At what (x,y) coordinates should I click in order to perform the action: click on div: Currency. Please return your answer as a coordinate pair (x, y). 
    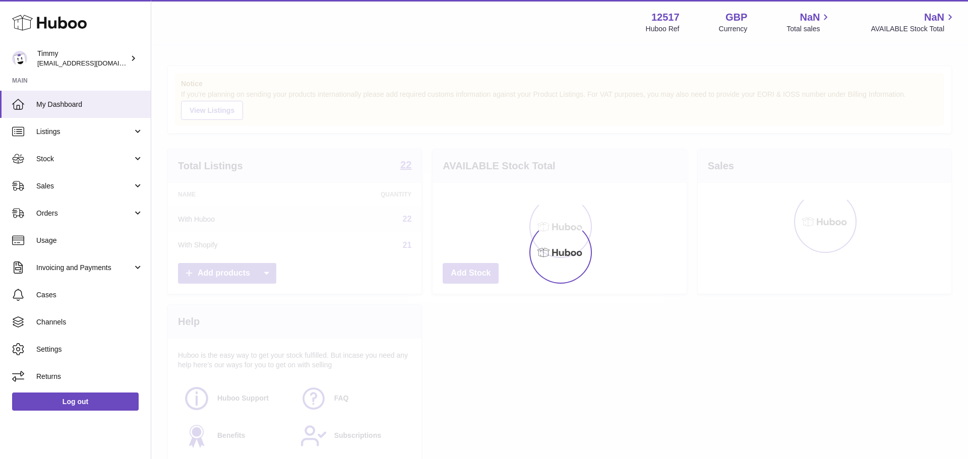
    Looking at the image, I should click on (733, 29).